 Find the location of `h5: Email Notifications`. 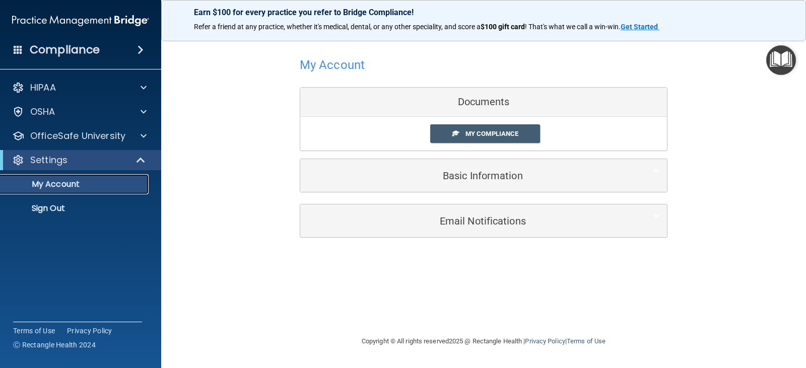

h5: Email Notifications is located at coordinates (468, 221).